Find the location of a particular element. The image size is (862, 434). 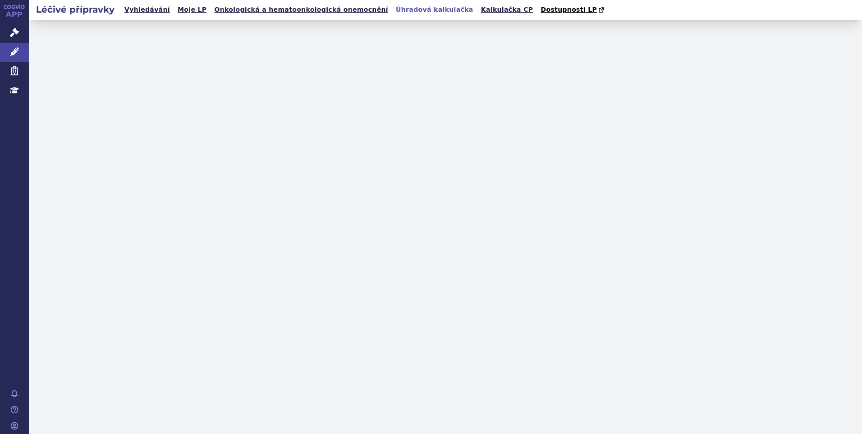

a: Dostupnosti LP is located at coordinates (573, 10).